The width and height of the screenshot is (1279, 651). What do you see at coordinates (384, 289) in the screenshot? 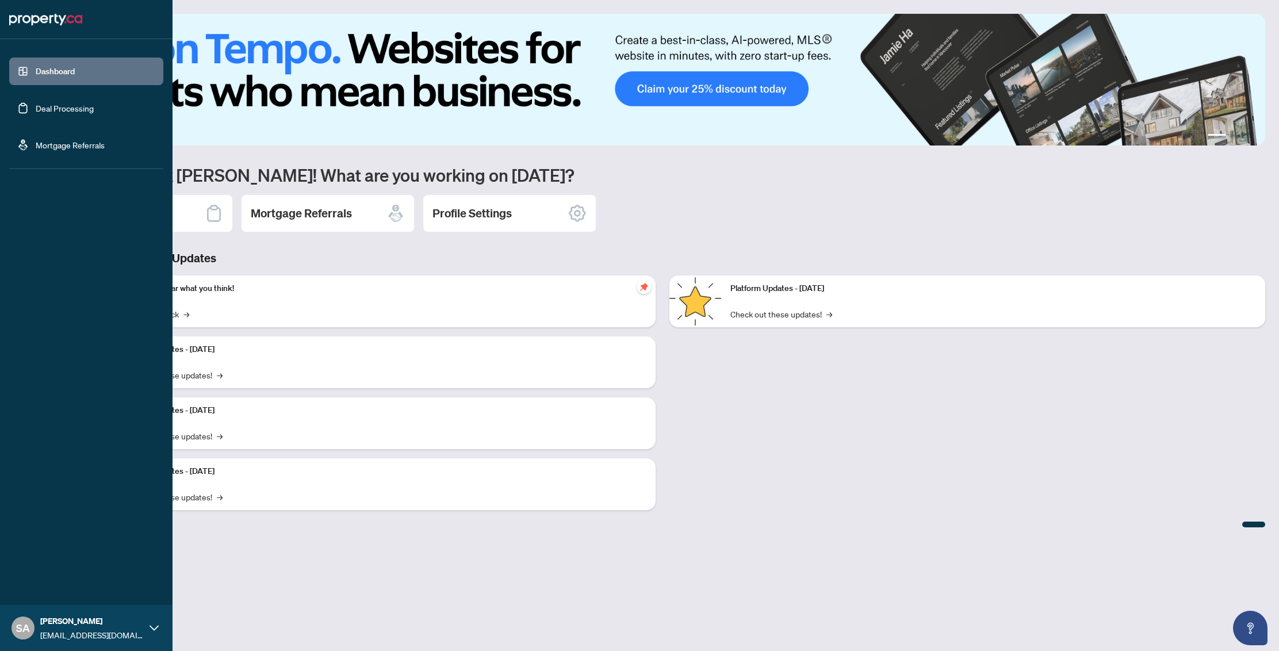
I see `p: We want to hear what you think!` at bounding box center [384, 289].